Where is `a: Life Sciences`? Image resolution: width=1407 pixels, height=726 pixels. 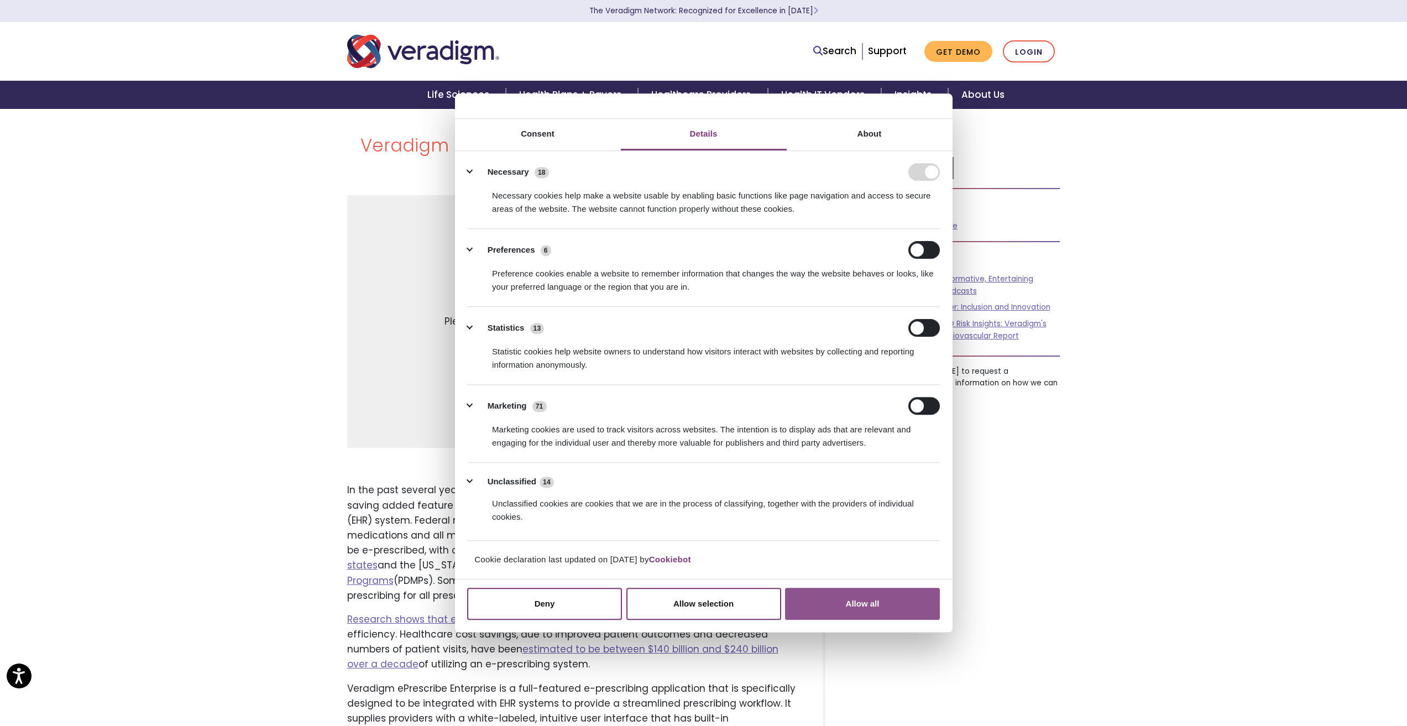 a: Life Sciences is located at coordinates (460, 95).